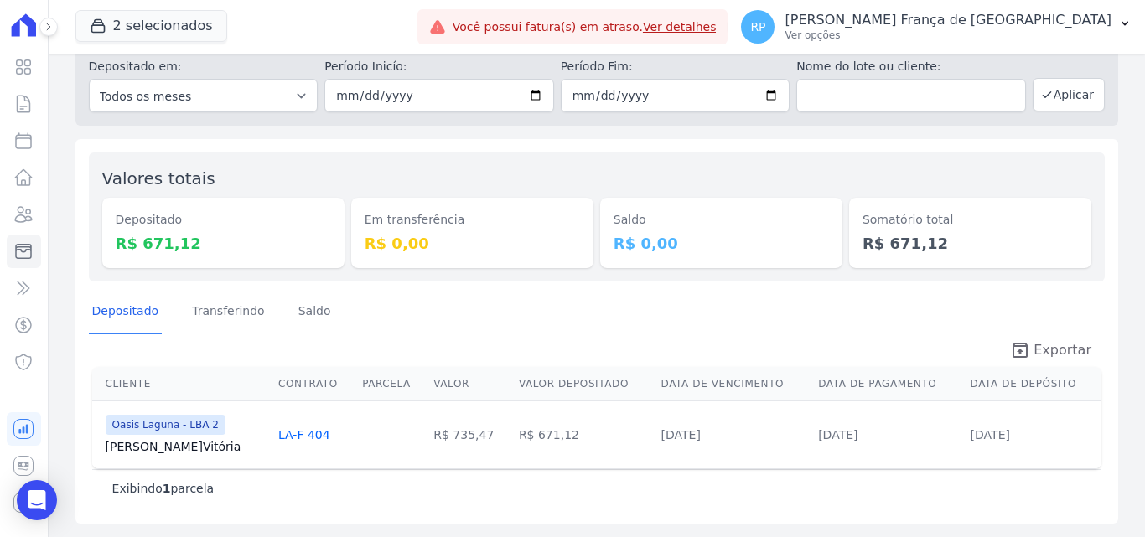  I want to click on a: Transferindo, so click(228, 313).